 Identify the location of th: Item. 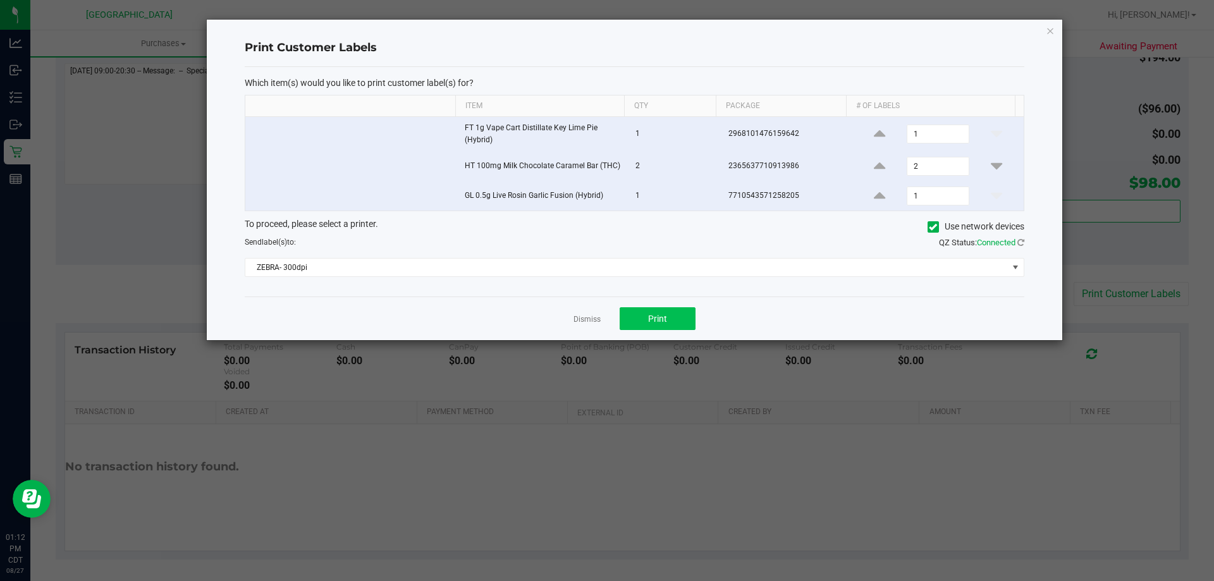
(539, 106).